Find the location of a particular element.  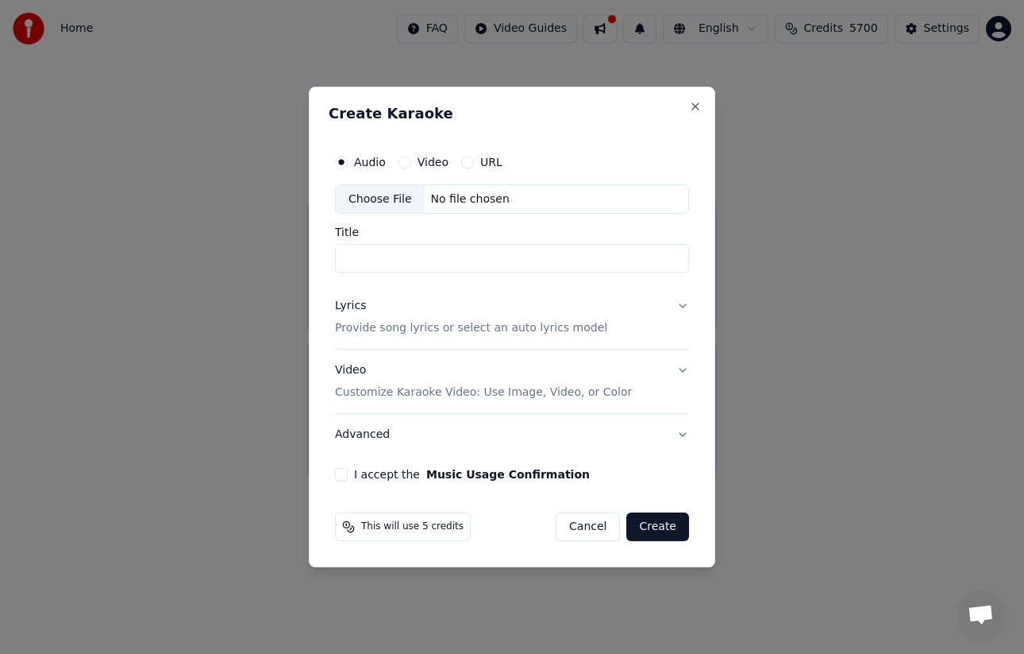

label: I accept the is located at coordinates (472, 474).